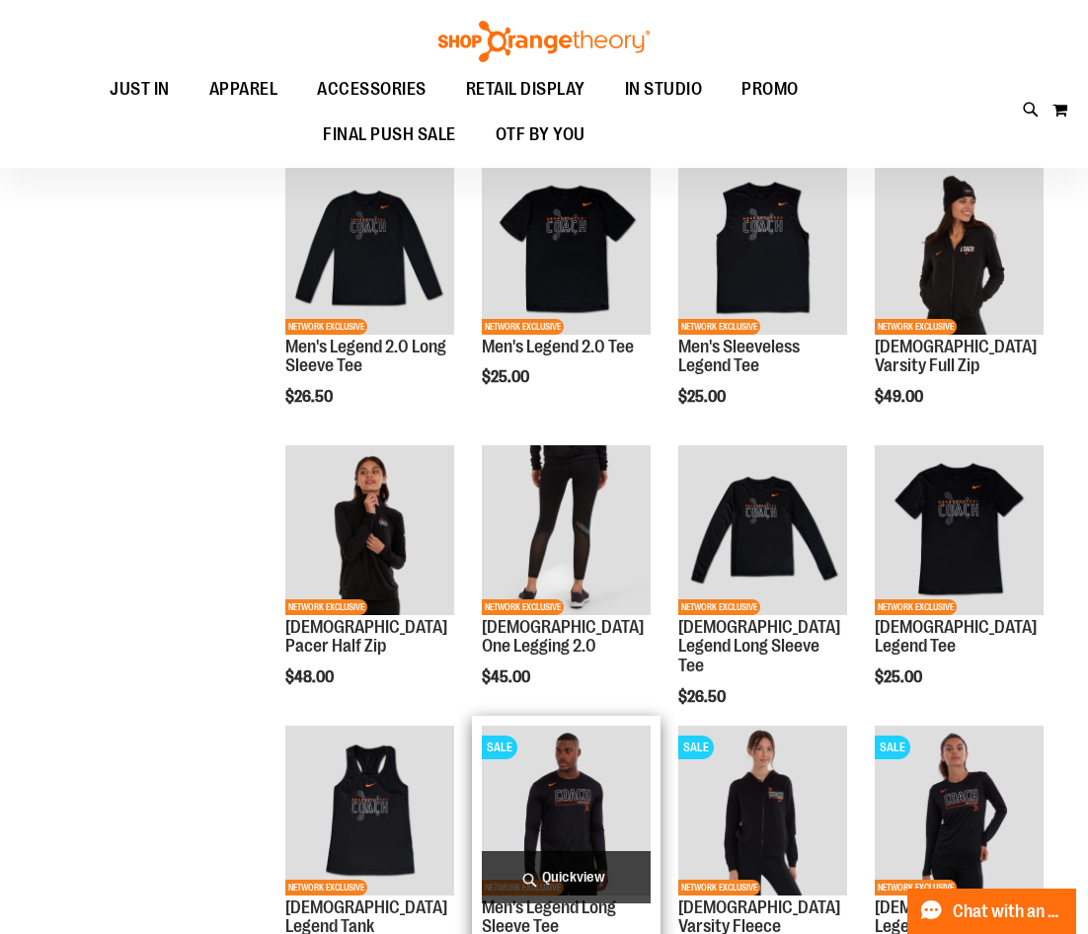 Image resolution: width=1088 pixels, height=934 pixels. What do you see at coordinates (540, 134) in the screenshot?
I see `span: OTF BY YOU` at bounding box center [540, 134].